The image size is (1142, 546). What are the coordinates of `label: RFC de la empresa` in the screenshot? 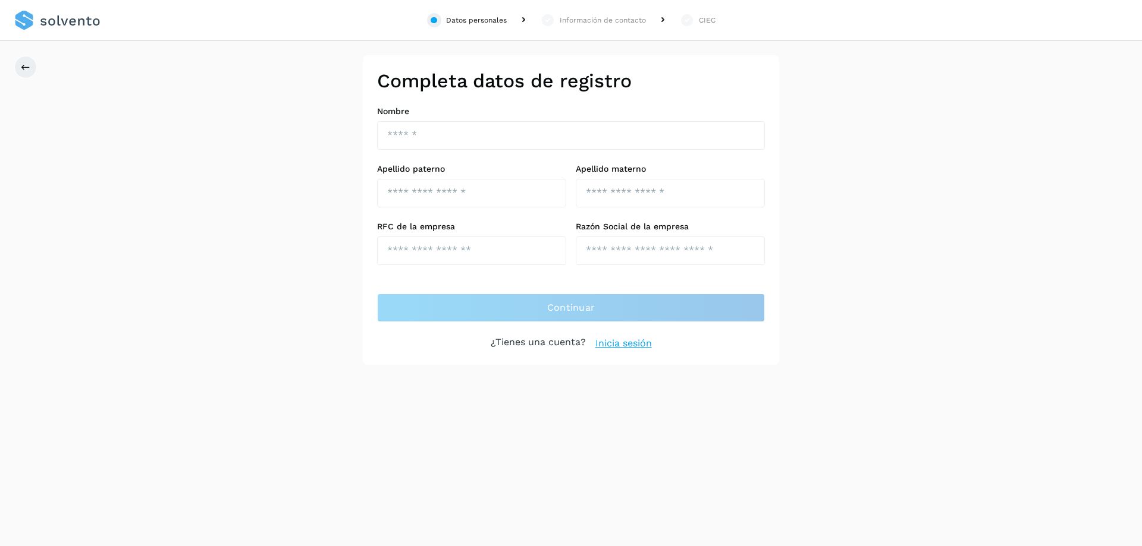 It's located at (472, 227).